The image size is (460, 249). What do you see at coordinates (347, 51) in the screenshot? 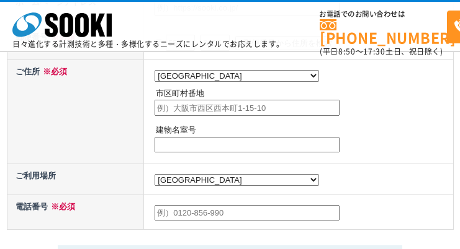
I see `span: 8:50` at bounding box center [347, 51].